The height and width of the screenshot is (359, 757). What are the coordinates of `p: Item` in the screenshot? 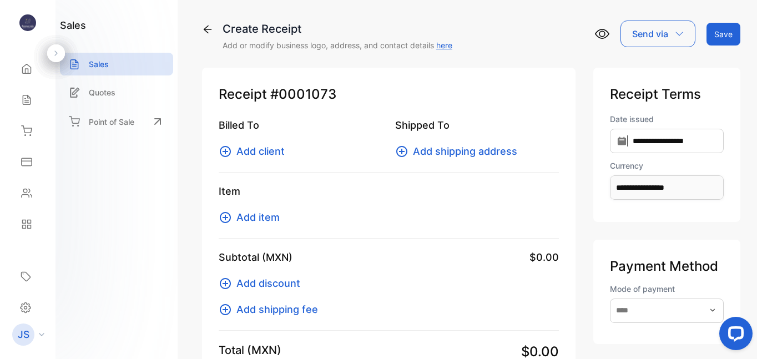 It's located at (388, 191).